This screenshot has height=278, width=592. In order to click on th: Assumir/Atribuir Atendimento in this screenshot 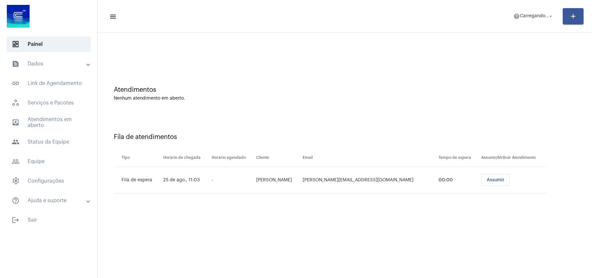, I will do `click(513, 158)`.